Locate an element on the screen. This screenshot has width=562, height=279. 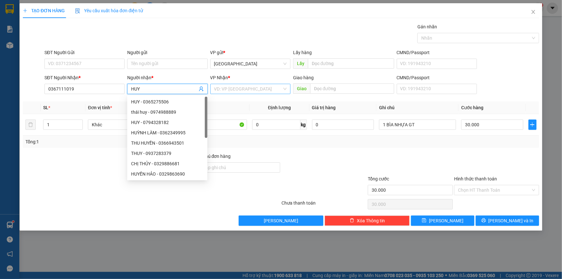
div: HUY - 0365275506 is located at coordinates (167, 102).